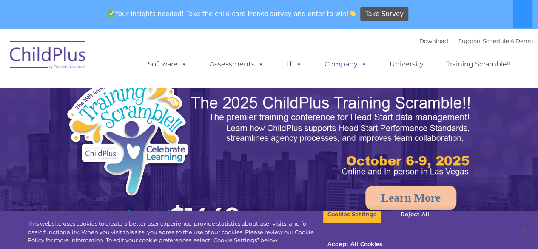 The height and width of the screenshot is (249, 538). Describe the element at coordinates (478, 64) in the screenshot. I see `a: Training Scramble!!` at that location.